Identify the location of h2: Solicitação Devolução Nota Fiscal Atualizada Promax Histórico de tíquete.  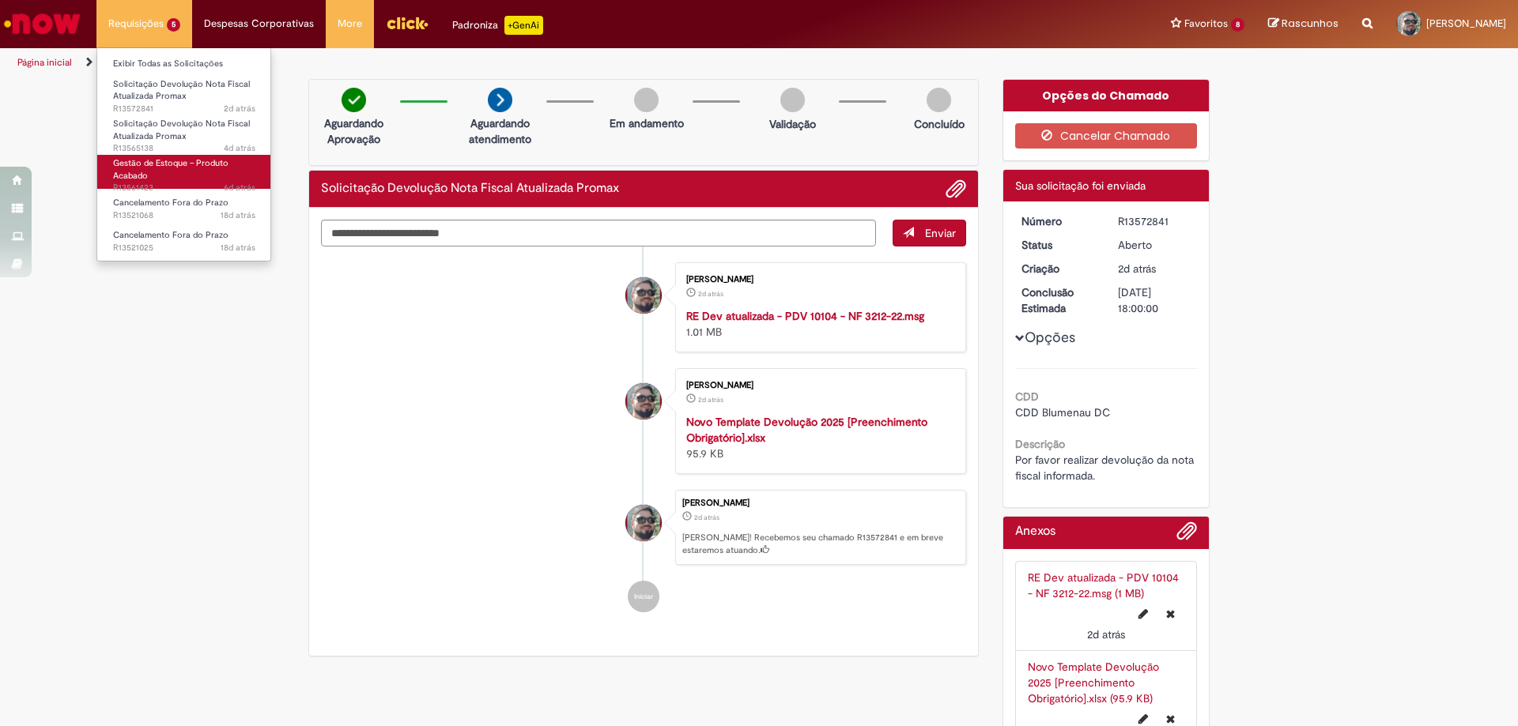
(470, 189).